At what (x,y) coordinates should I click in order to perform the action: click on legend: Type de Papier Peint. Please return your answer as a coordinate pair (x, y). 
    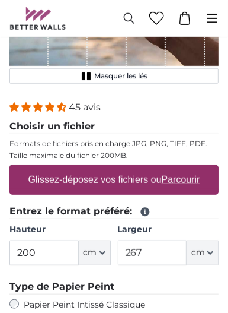
    Looking at the image, I should click on (114, 286).